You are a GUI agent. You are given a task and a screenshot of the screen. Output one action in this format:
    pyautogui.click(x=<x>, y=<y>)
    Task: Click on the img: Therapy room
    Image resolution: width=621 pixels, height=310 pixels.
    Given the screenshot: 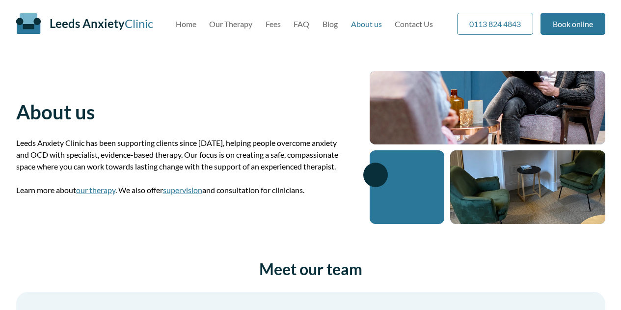 What is the action you would take?
    pyautogui.click(x=528, y=187)
    